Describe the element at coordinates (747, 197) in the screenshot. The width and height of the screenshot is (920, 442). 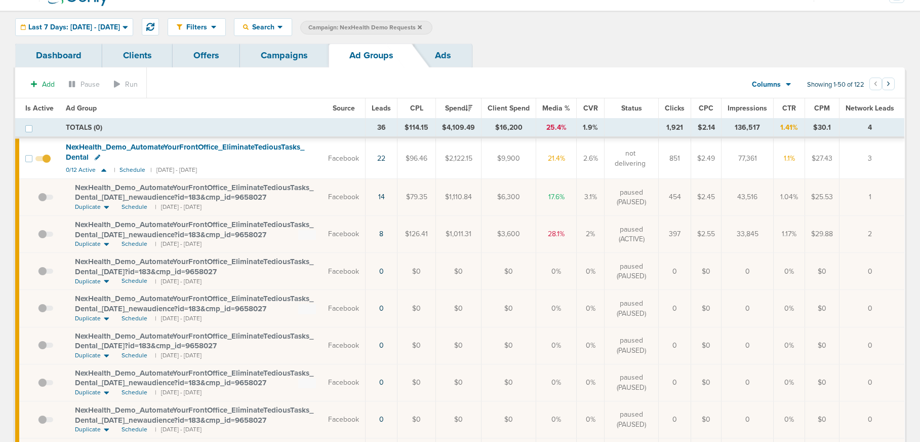
I see `td: 43,516` at that location.